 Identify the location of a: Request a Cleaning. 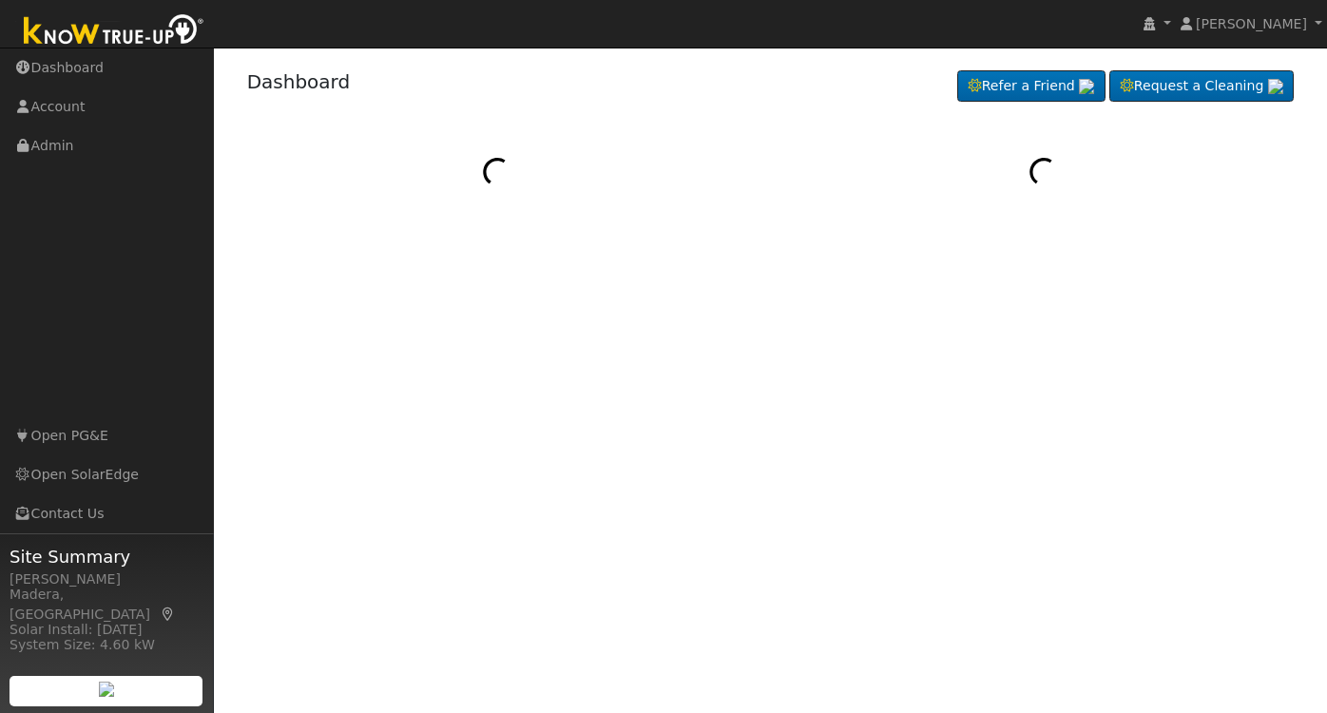
(1201, 86).